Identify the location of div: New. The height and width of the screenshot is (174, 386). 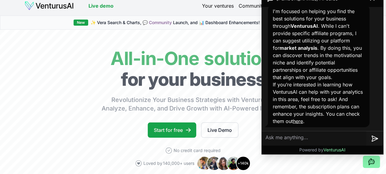
(81, 23).